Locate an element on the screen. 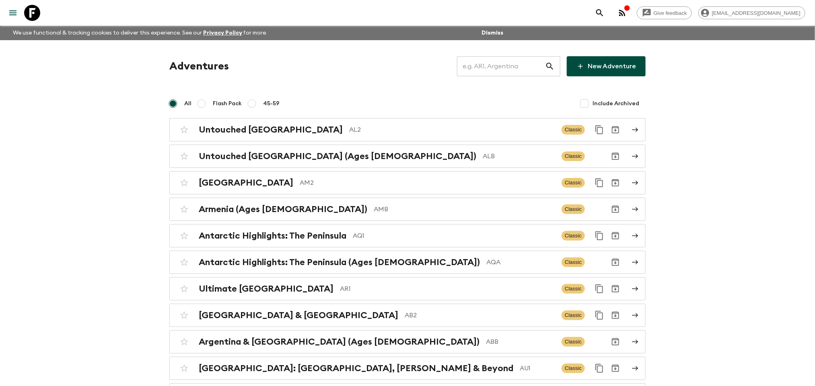 The image size is (815, 386). p: AR1 is located at coordinates (447, 289).